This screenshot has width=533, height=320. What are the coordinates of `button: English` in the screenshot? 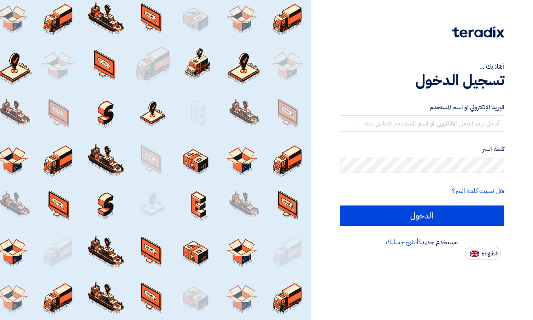 It's located at (483, 254).